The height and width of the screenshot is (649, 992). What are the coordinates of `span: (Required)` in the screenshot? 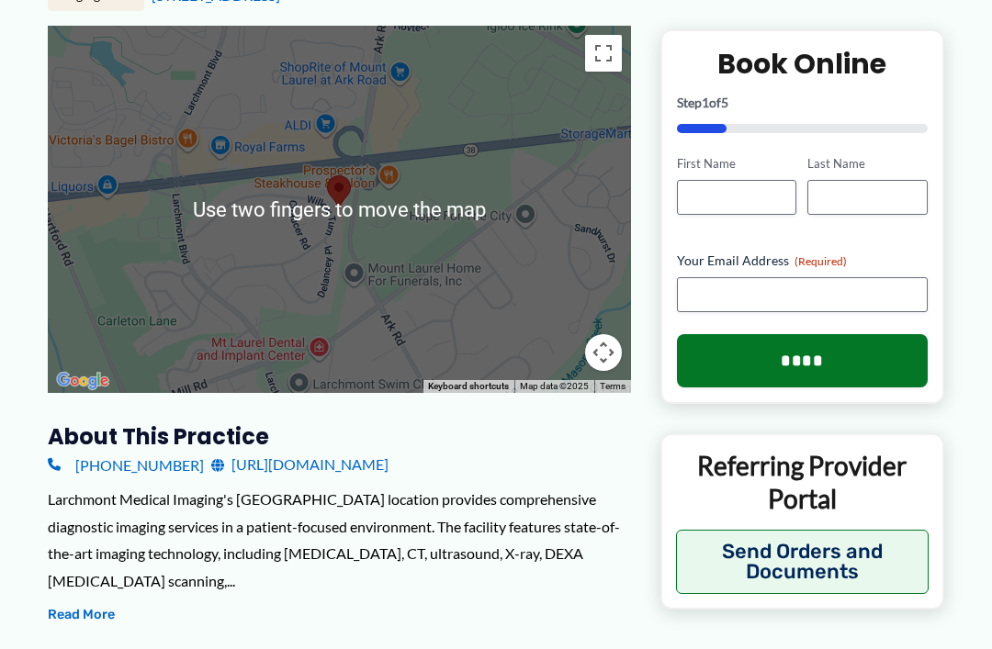 It's located at (820, 261).